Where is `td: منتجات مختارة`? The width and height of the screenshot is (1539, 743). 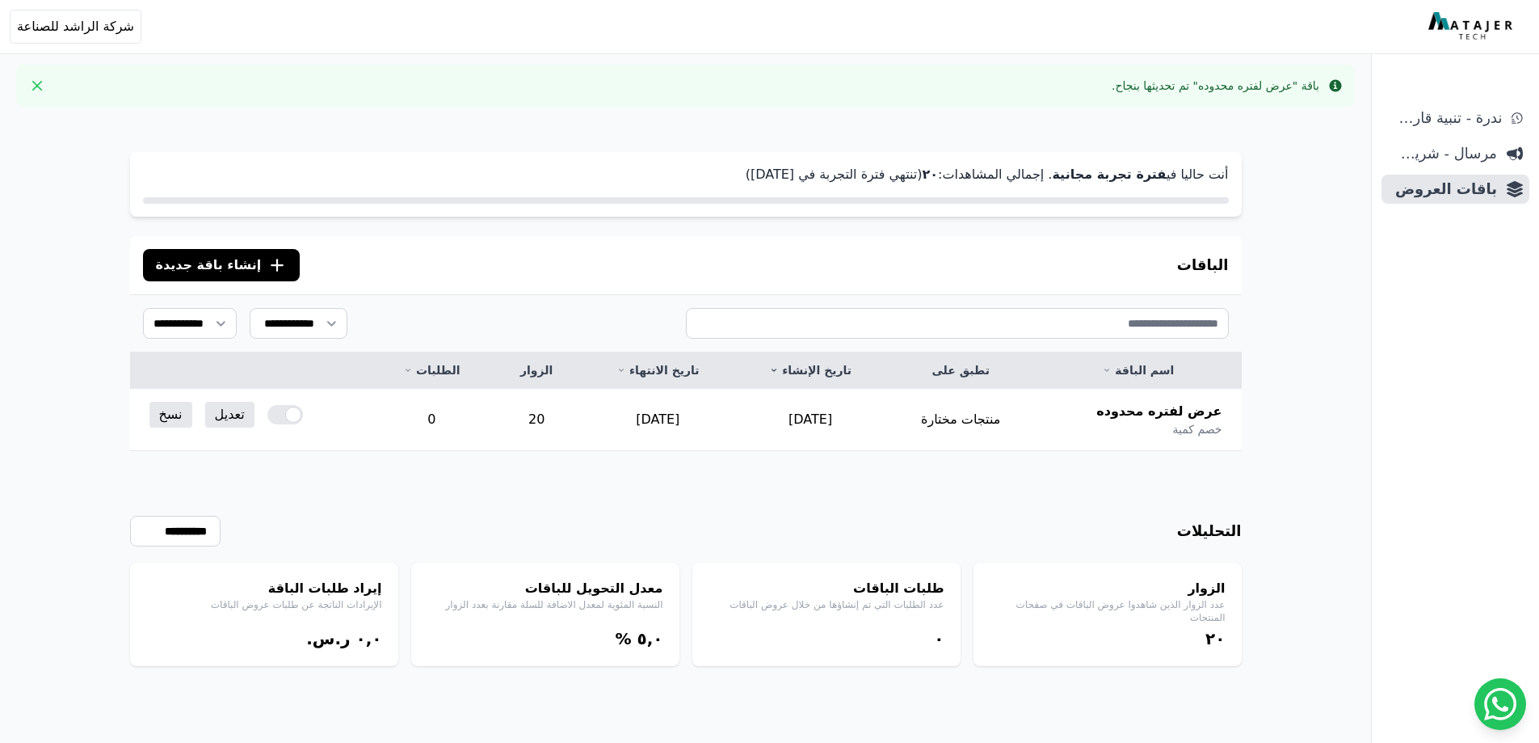 td: منتجات مختارة is located at coordinates (961, 419).